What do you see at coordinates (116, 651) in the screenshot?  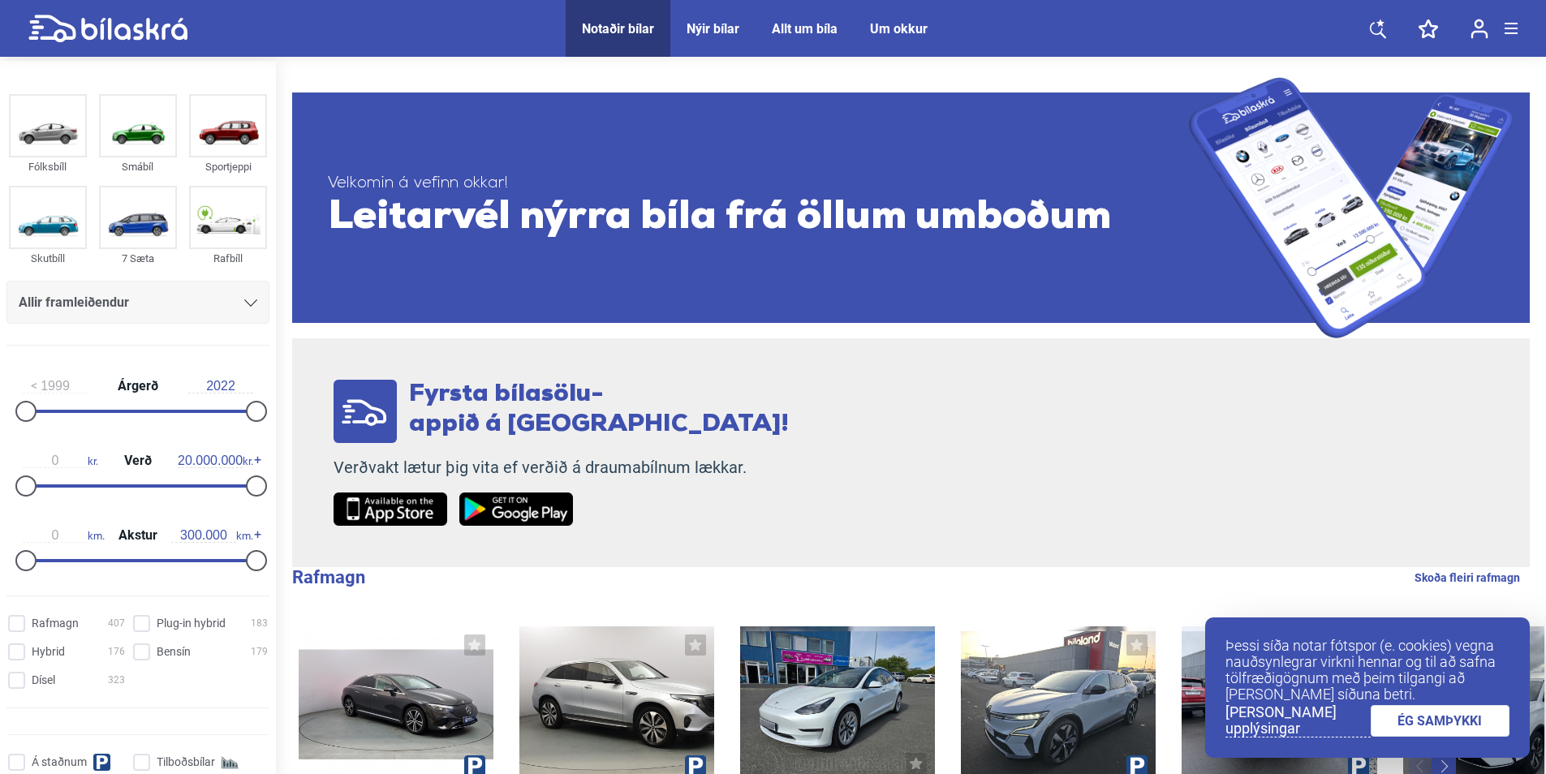 I see `span: 176` at bounding box center [116, 651].